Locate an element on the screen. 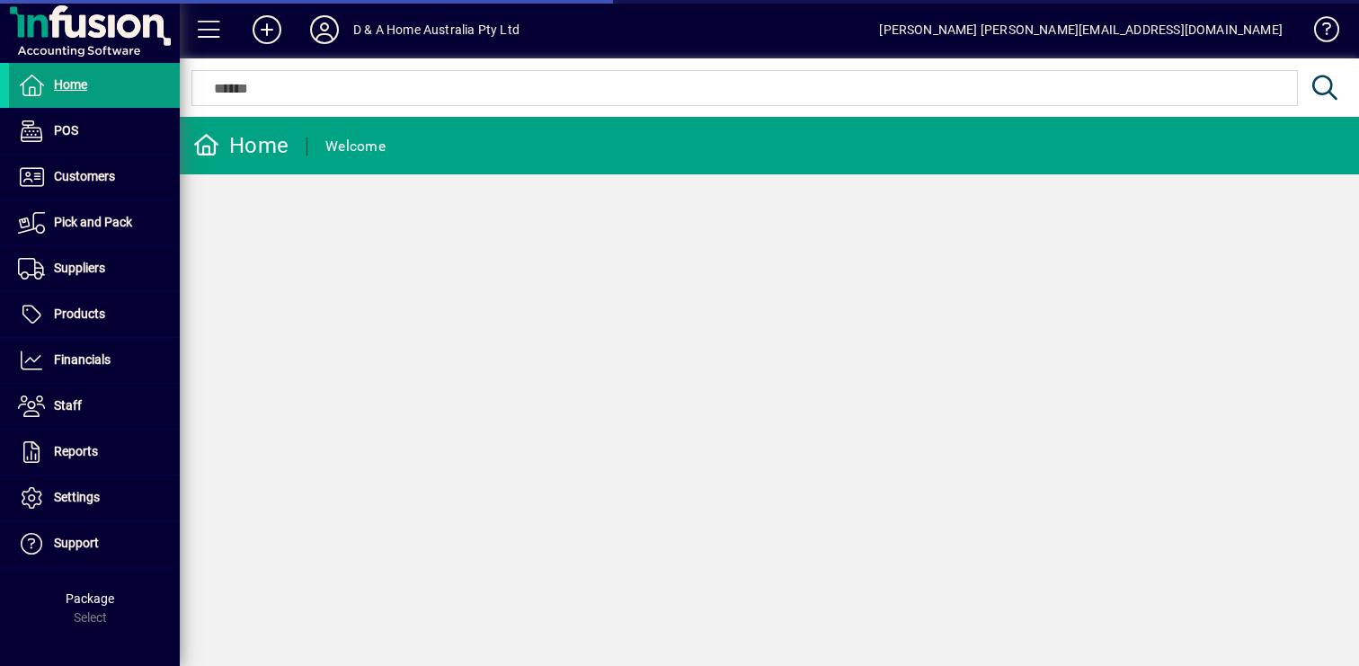  span: Settings is located at coordinates (76, 497).